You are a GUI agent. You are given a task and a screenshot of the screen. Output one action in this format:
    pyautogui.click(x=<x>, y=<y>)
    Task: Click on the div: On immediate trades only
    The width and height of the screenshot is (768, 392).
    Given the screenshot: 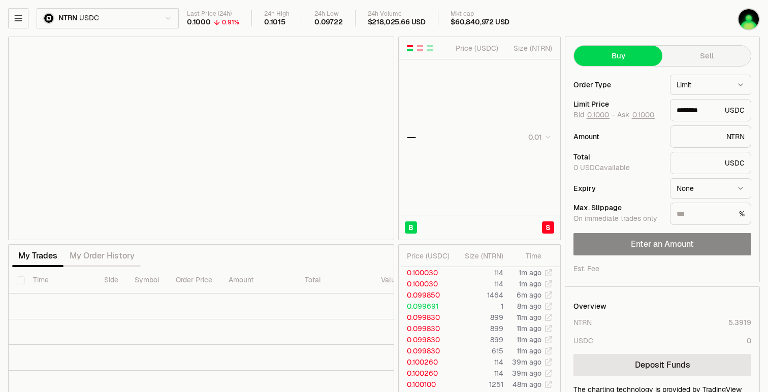 What is the action you would take?
    pyautogui.click(x=618, y=219)
    